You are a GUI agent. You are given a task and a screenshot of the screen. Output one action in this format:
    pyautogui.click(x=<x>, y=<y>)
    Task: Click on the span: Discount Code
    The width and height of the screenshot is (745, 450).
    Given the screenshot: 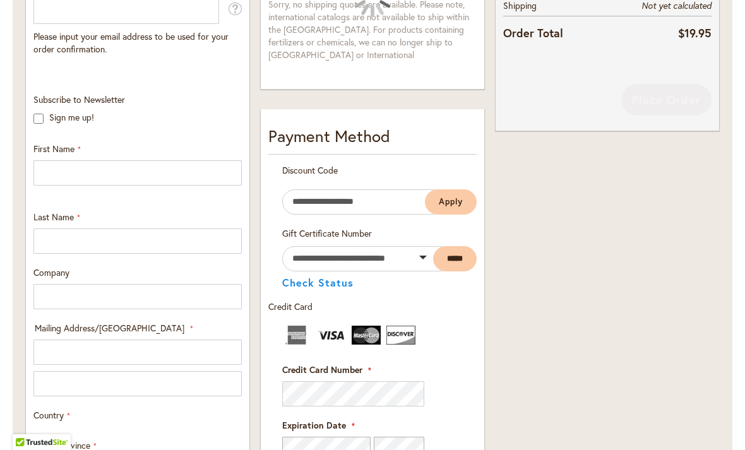 What is the action you would take?
    pyautogui.click(x=310, y=170)
    